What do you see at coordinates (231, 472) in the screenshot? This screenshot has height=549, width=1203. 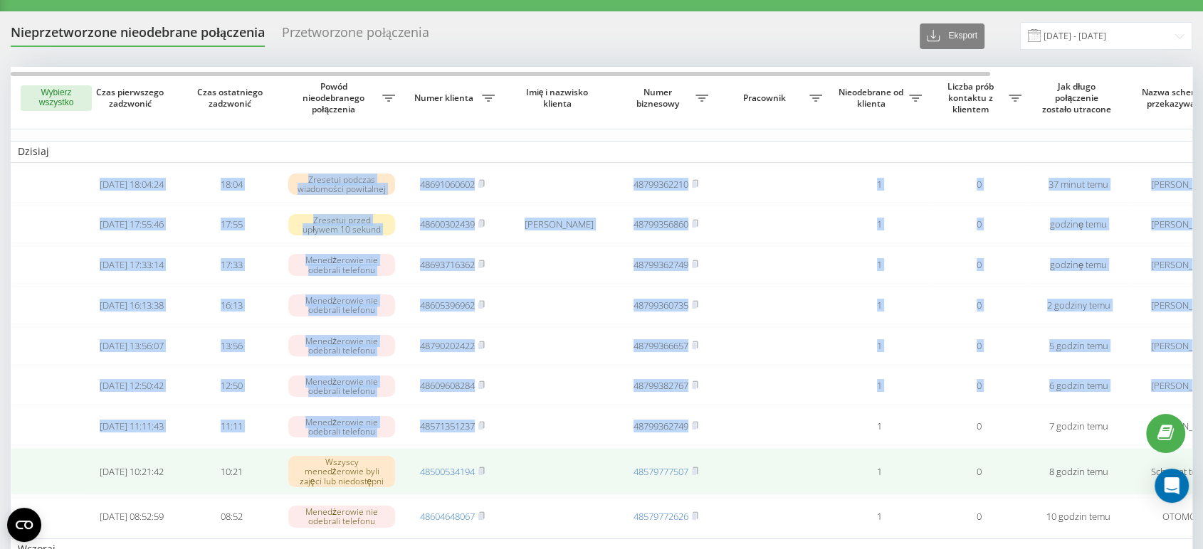 I see `td: 10:21` at bounding box center [231, 472].